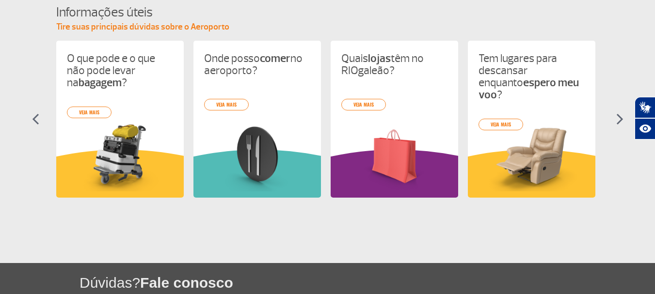 The image size is (655, 294). Describe the element at coordinates (120, 70) in the screenshot. I see `p: O que pode e o que não pode levar na ?` at that location.